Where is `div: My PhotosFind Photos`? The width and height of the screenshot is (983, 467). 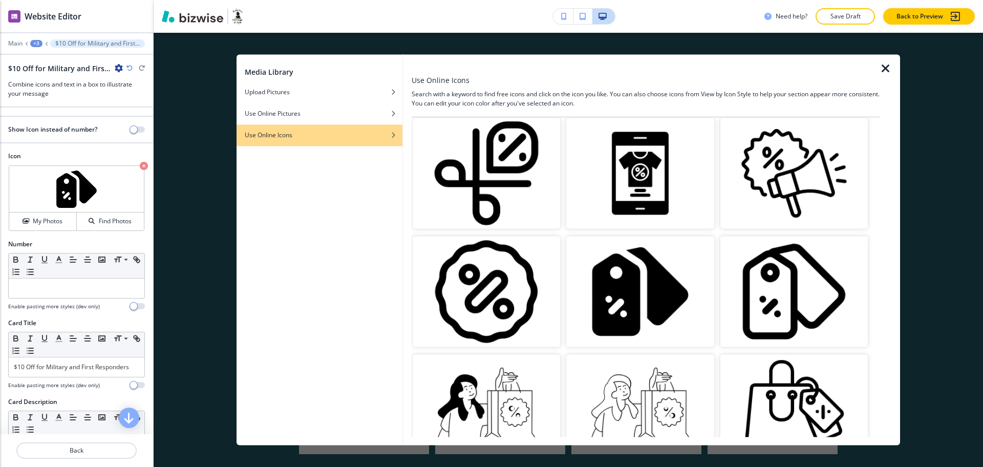
div: My PhotosFind Photos is located at coordinates (76, 198).